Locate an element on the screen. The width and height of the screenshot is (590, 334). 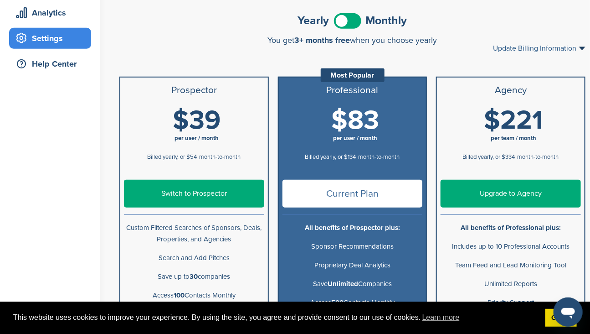
a: Update Billing Information is located at coordinates (539, 48).